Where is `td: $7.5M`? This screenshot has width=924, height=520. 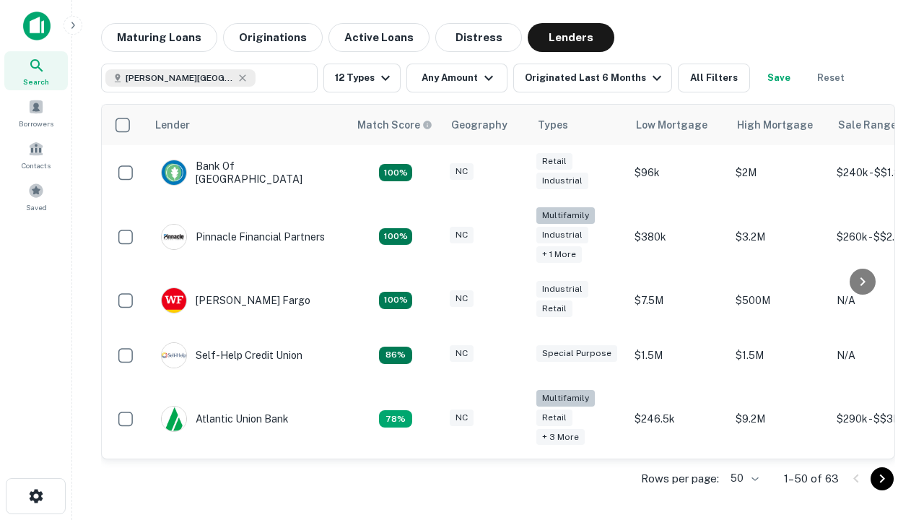
td: $7.5M is located at coordinates (678, 300).